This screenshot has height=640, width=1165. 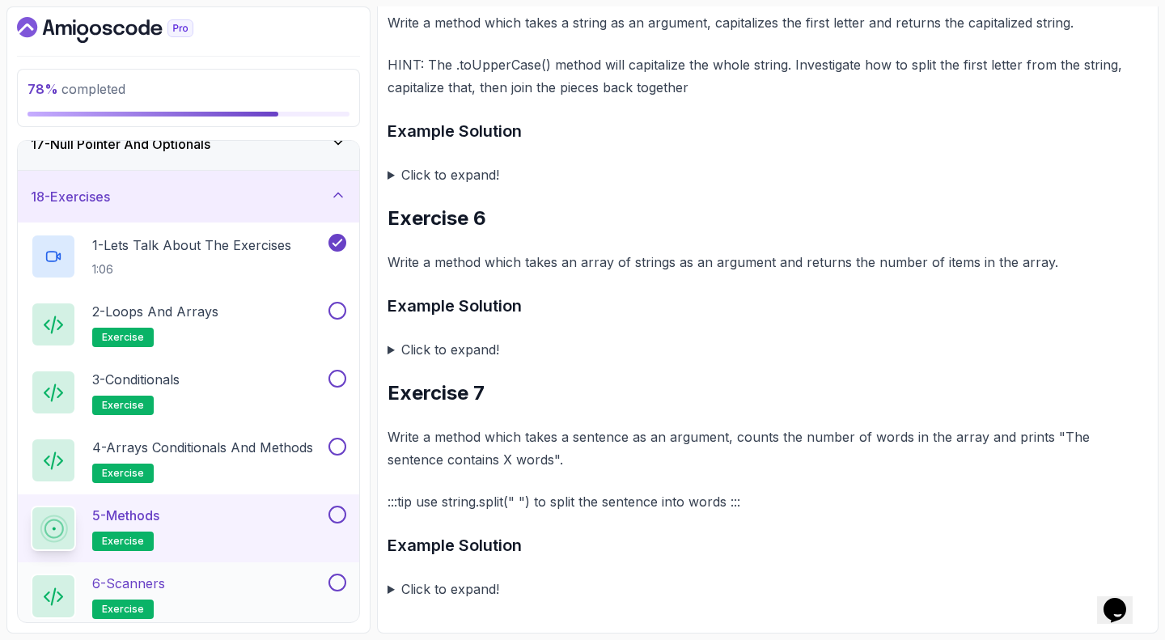 What do you see at coordinates (76, 89) in the screenshot?
I see `span: completed` at bounding box center [76, 89].